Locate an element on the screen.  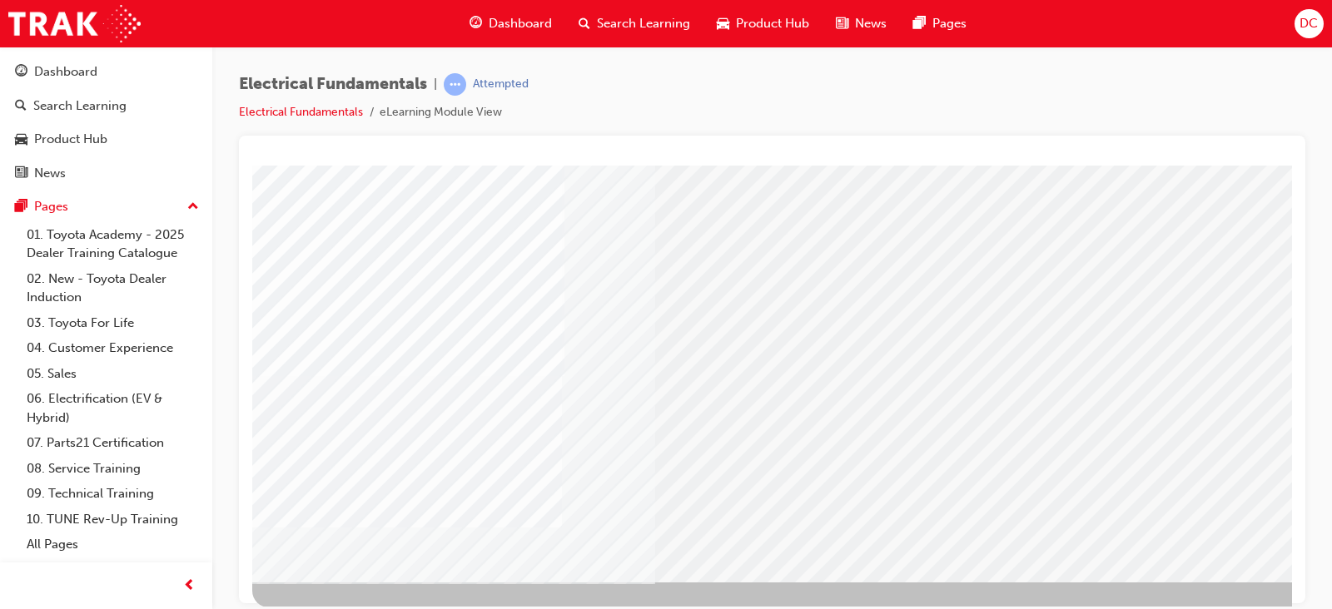
div: Pages is located at coordinates (51, 206).